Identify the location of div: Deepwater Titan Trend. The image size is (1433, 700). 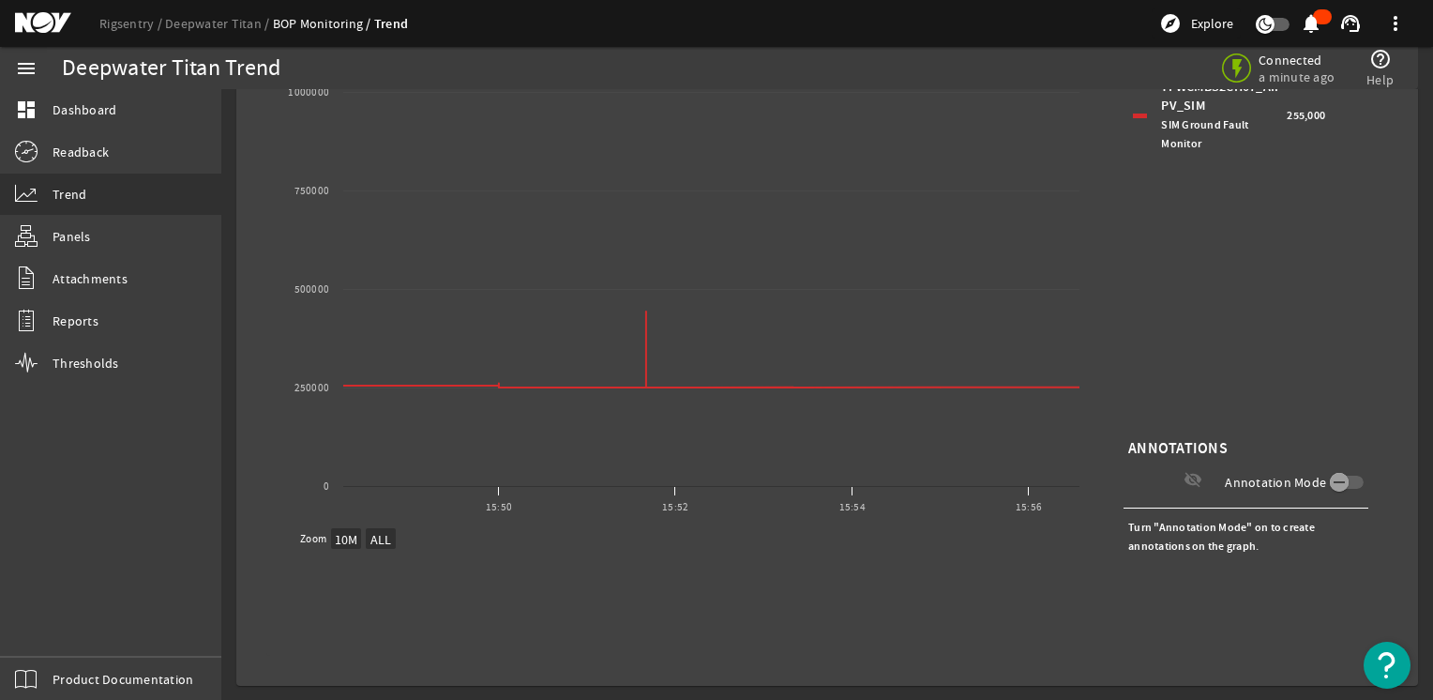
(171, 68).